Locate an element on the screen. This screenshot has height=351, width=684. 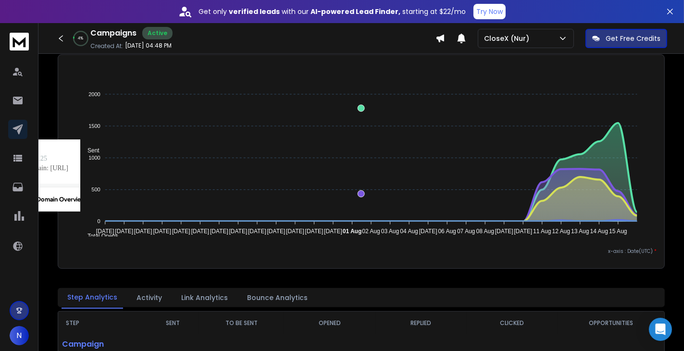
p: 4 % is located at coordinates (81, 38).